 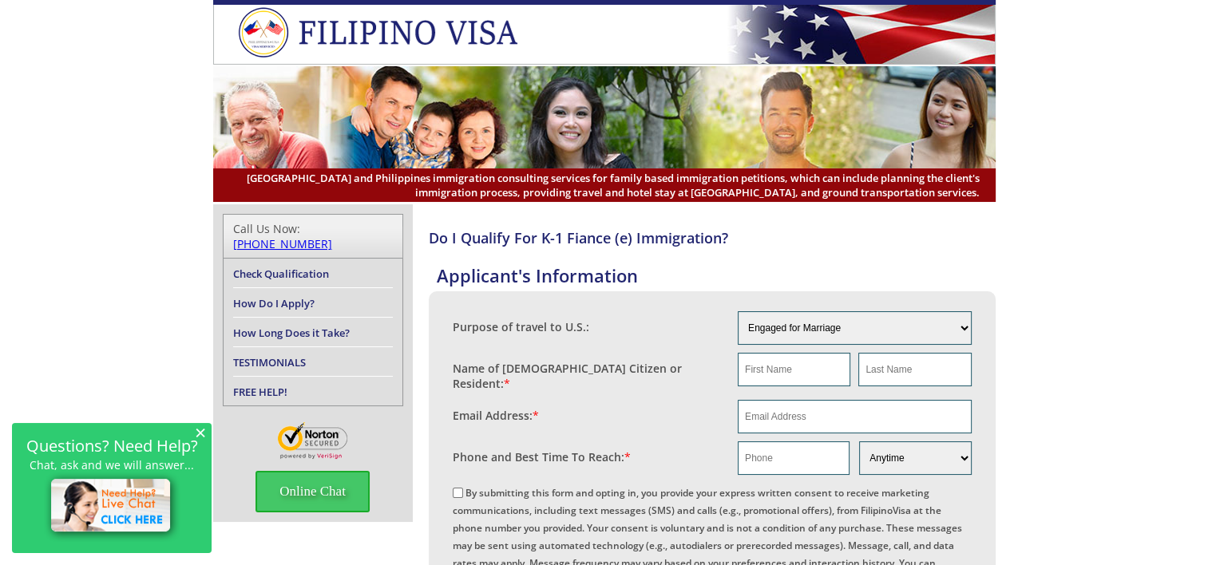 I want to click on a: How Do I Apply?, so click(x=274, y=303).